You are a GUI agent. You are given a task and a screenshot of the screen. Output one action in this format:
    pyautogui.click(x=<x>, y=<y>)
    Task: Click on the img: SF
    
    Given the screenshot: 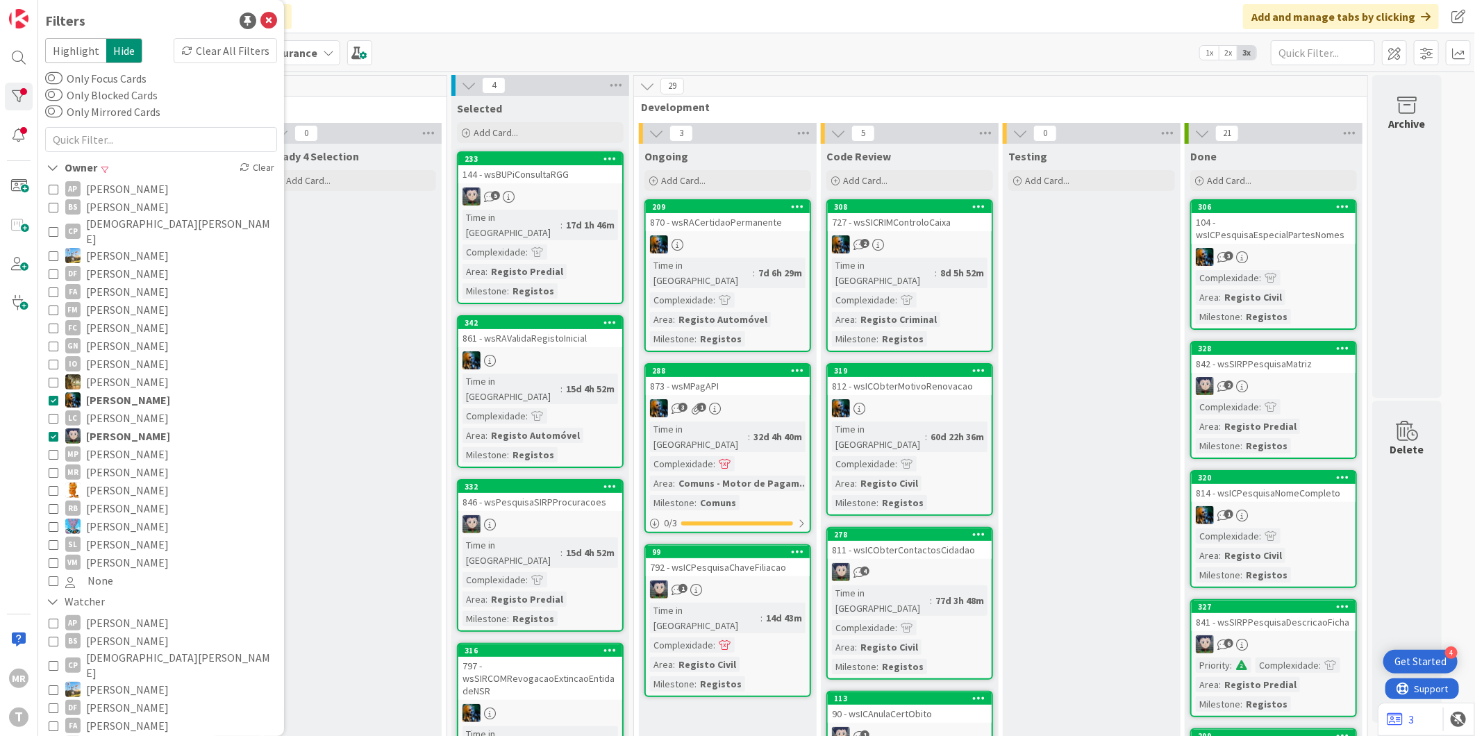 What is the action you would take?
    pyautogui.click(x=73, y=526)
    